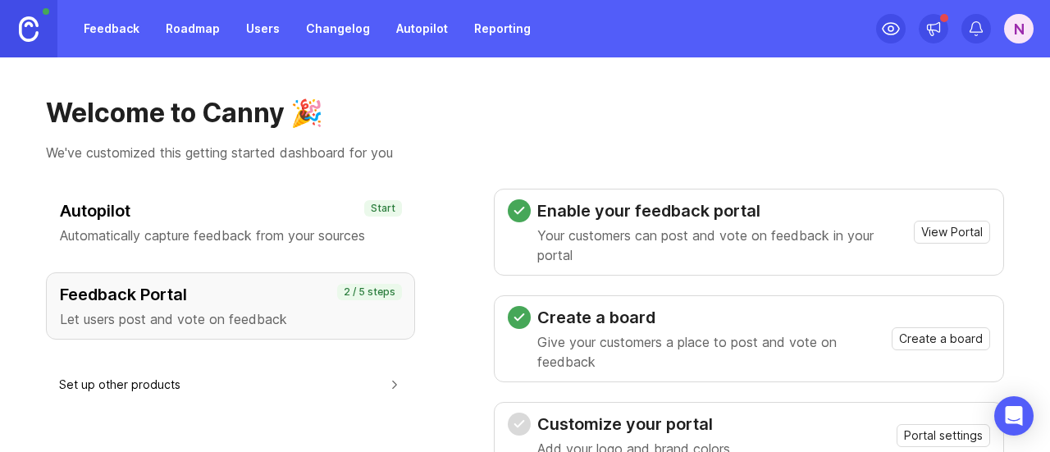 The width and height of the screenshot is (1050, 452). What do you see at coordinates (112, 29) in the screenshot?
I see `a: Feedback` at bounding box center [112, 29].